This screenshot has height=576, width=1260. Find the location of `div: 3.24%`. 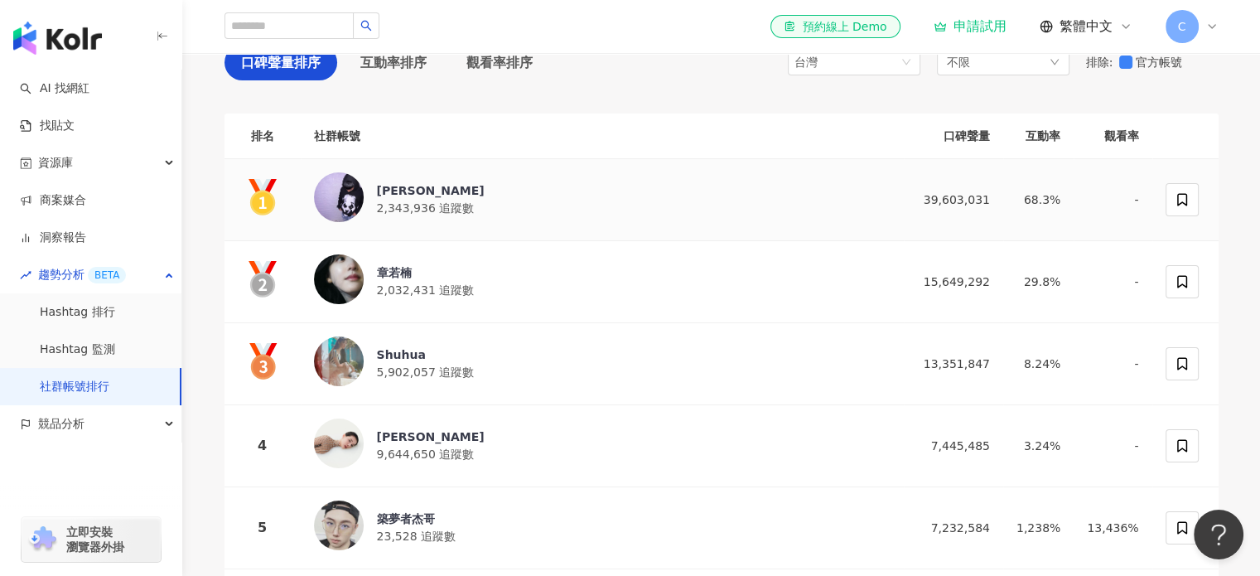

div: 3.24% is located at coordinates (1038, 446).